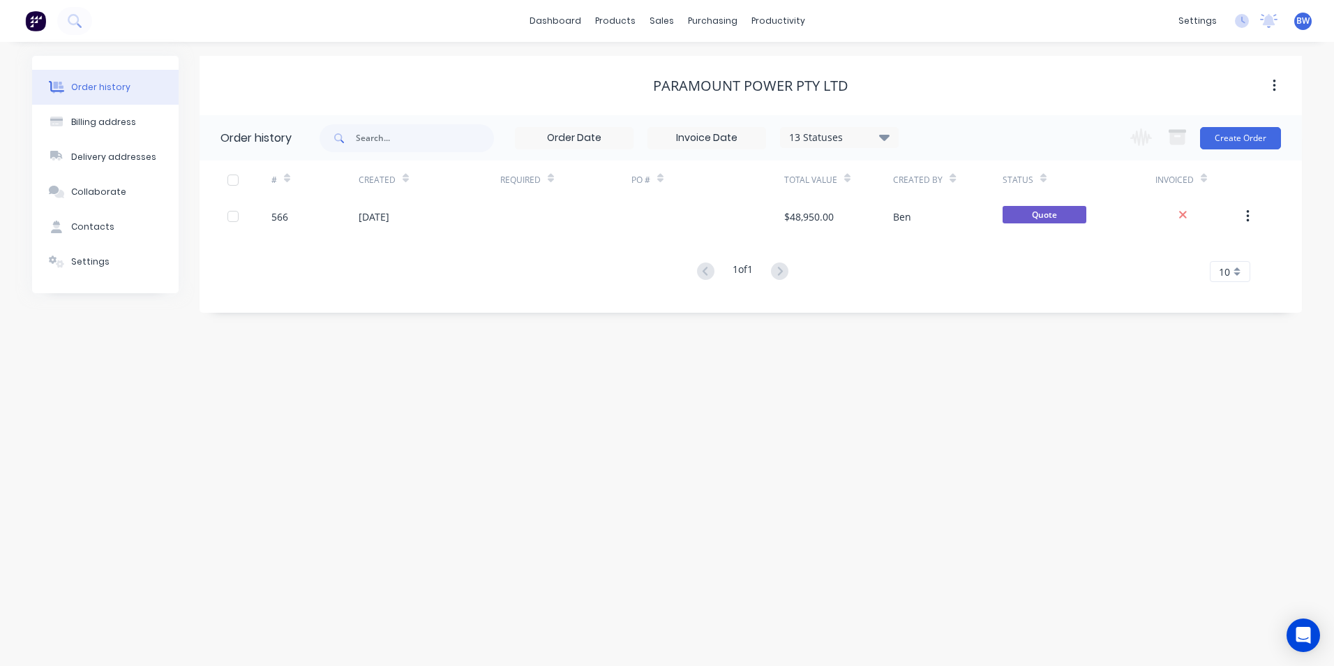  What do you see at coordinates (105, 122) in the screenshot?
I see `button: Billing address` at bounding box center [105, 122].